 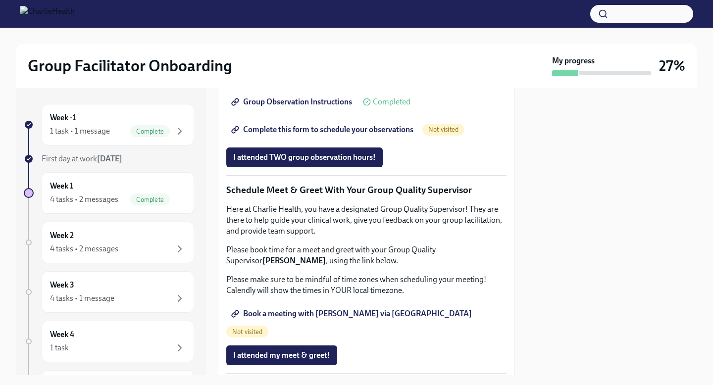 I want to click on strong: My progress, so click(x=573, y=61).